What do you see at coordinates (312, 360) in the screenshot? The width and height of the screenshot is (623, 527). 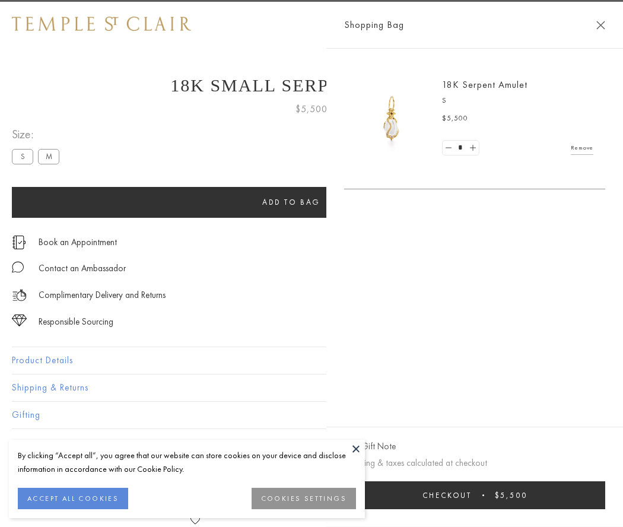 I see `button: Product Details` at bounding box center [312, 360].